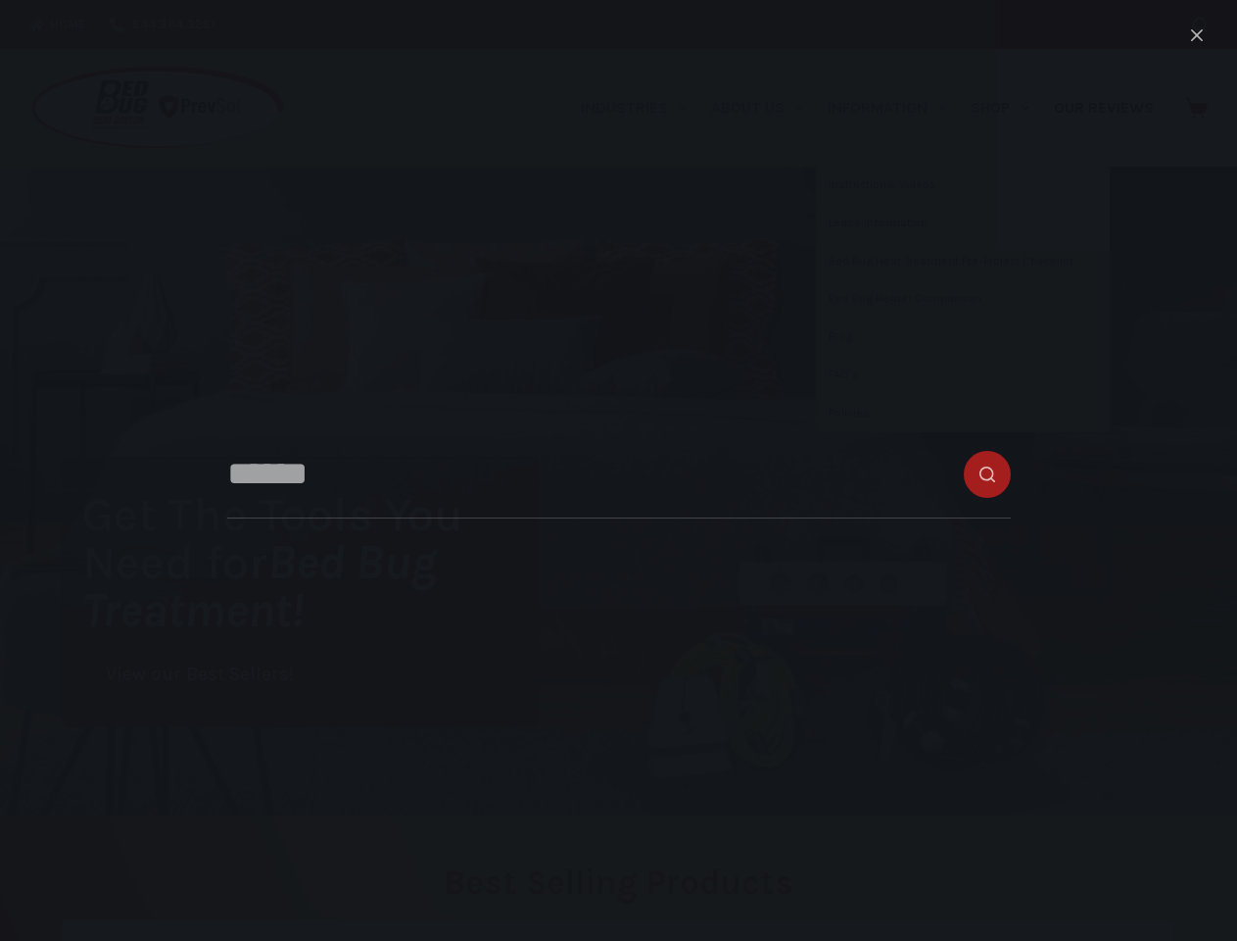  I want to click on h1: Get The Tools You Need for, so click(311, 561).